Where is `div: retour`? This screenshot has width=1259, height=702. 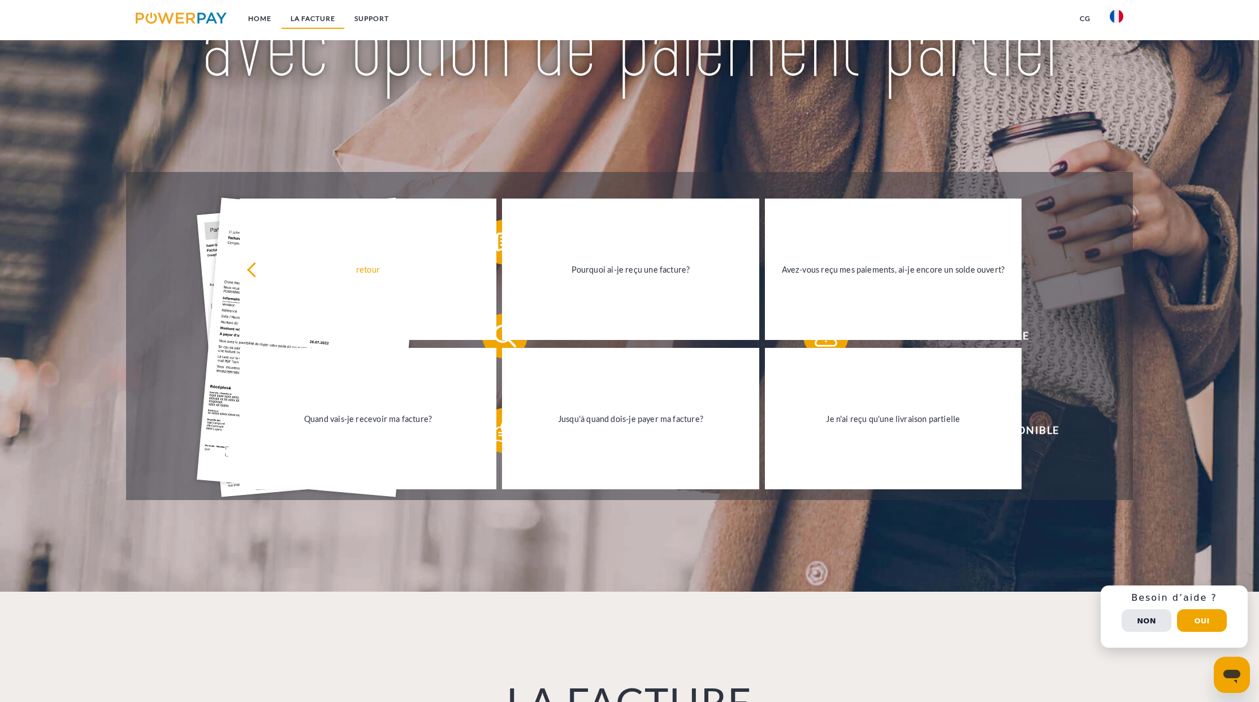 div: retour is located at coordinates (368, 269).